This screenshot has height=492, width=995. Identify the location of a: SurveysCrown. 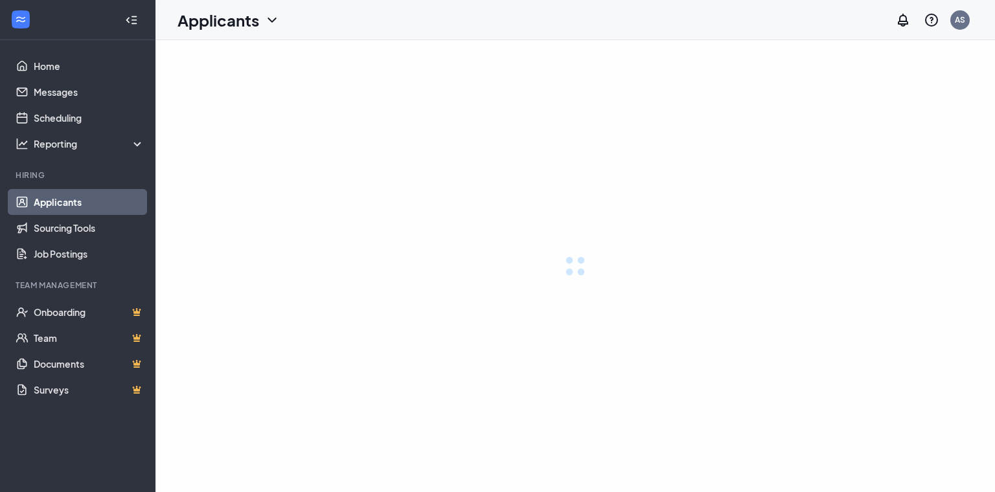
(89, 390).